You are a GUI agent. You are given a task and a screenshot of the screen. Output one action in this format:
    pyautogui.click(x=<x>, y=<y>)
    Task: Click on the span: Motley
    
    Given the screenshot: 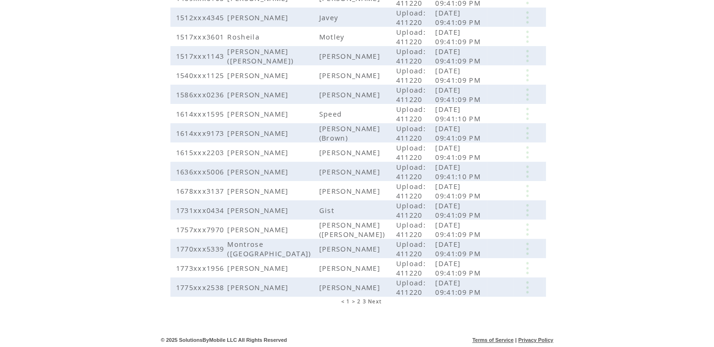 What is the action you would take?
    pyautogui.click(x=333, y=37)
    